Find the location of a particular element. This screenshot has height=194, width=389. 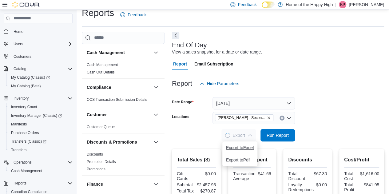

div: $841.95 is located at coordinates (371, 185).